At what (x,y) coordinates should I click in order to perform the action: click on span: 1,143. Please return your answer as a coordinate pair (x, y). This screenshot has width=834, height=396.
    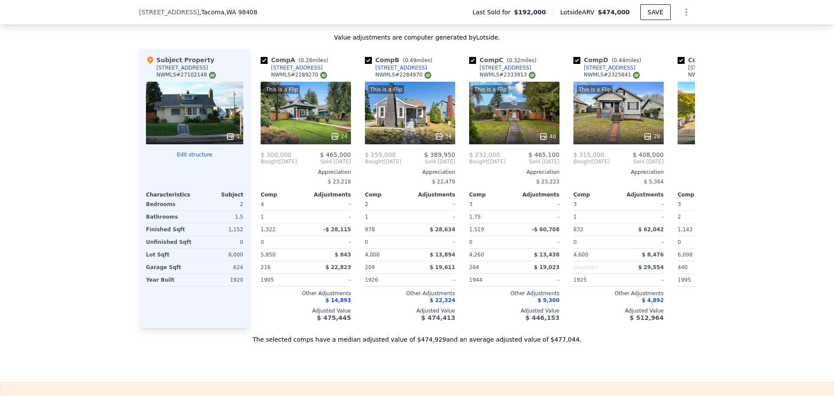
    Looking at the image, I should click on (685, 229).